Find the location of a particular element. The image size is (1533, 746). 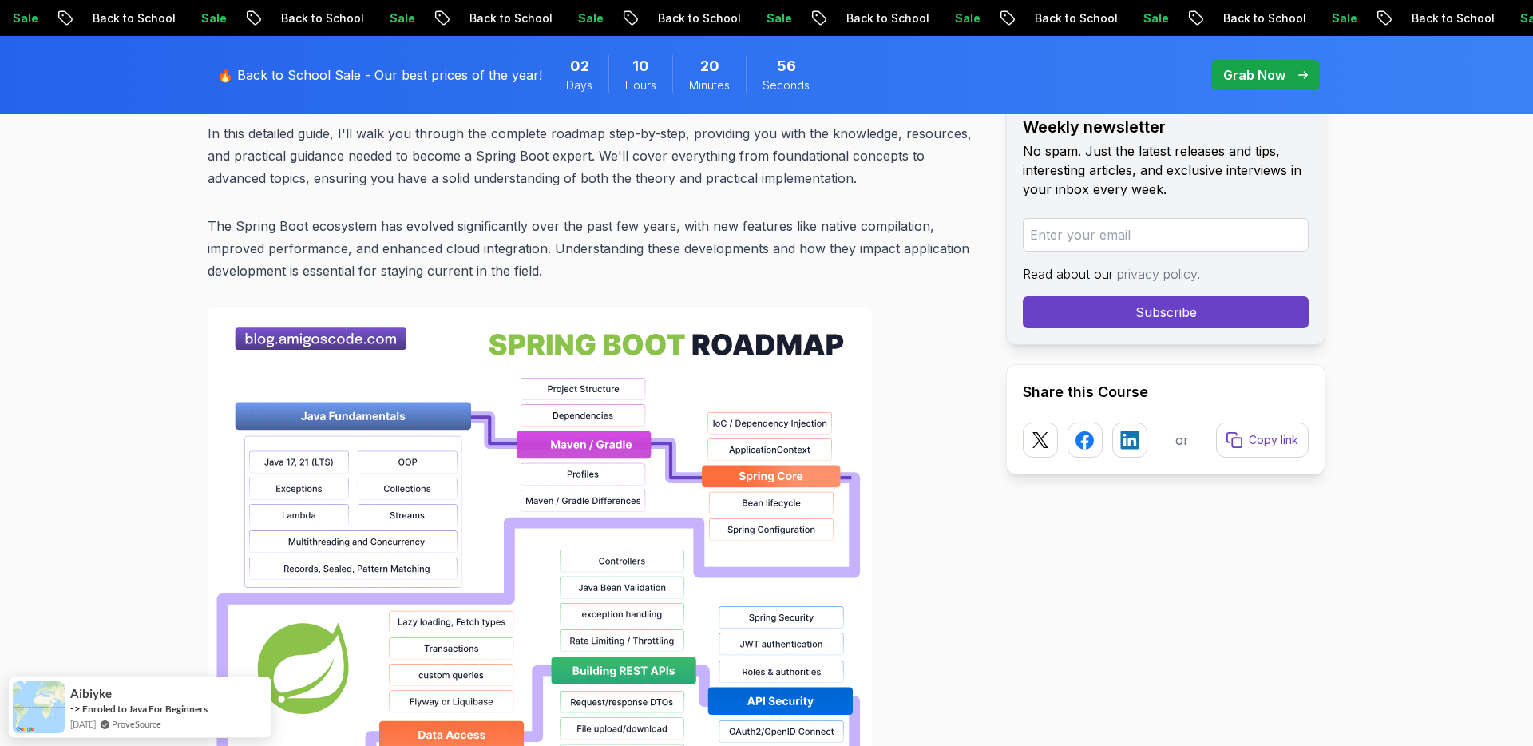

p: 🔥 Back to School Sale - Our best prices of the year! is located at coordinates (379, 75).